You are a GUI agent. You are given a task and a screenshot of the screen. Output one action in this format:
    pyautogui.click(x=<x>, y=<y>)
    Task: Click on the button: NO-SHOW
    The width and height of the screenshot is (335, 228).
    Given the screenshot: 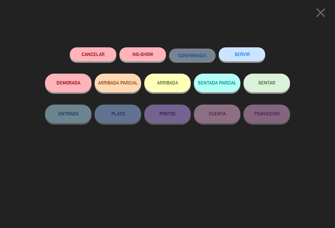 What is the action you would take?
    pyautogui.click(x=143, y=54)
    